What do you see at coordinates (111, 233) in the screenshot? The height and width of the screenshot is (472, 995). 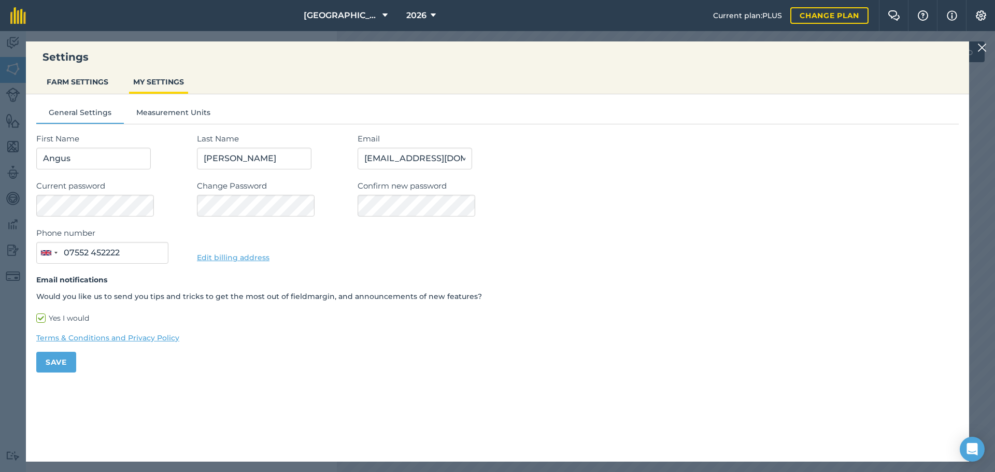 I see `label: Phone number` at bounding box center [111, 233].